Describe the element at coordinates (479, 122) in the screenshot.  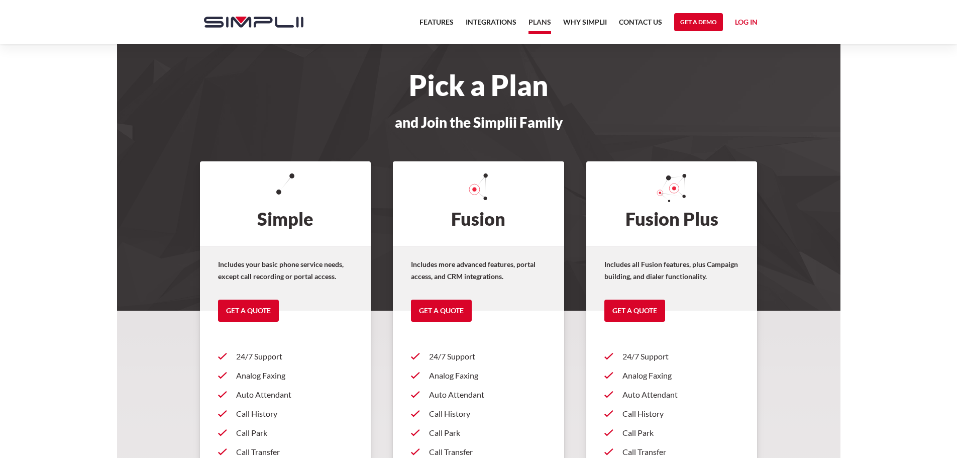
I see `h3: and Join the Simplii Family` at that location.